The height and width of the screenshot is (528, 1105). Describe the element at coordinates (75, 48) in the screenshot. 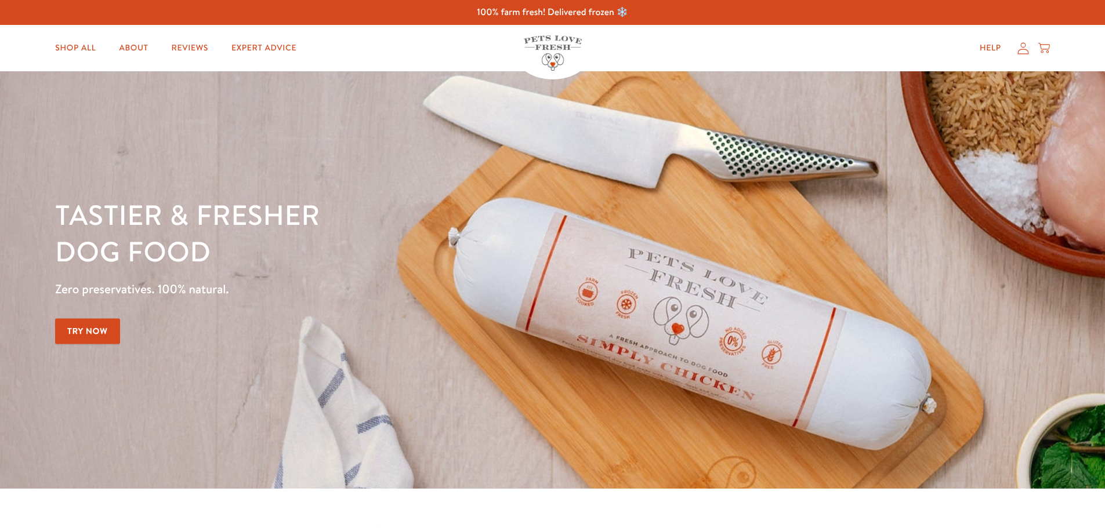

I see `a: Shop All` at that location.